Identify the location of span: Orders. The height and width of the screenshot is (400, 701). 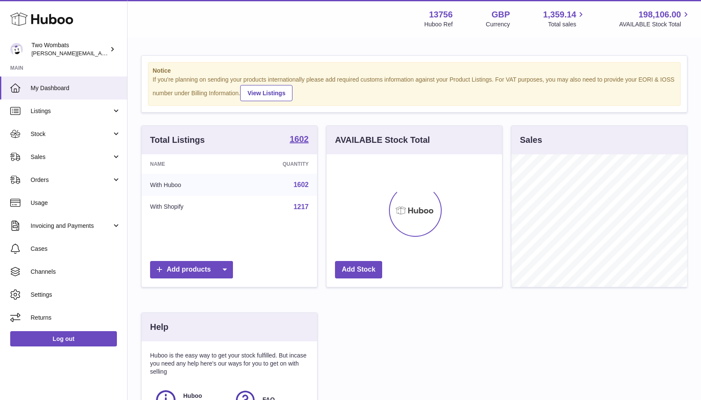
(71, 180).